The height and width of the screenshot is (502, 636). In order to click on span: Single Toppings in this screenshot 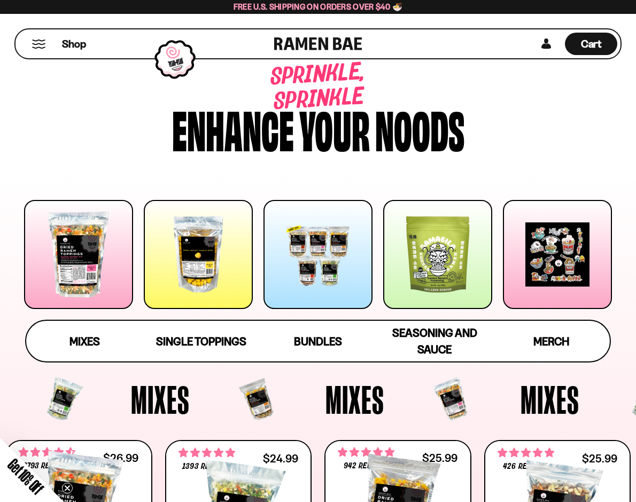, I will do `click(201, 341)`.